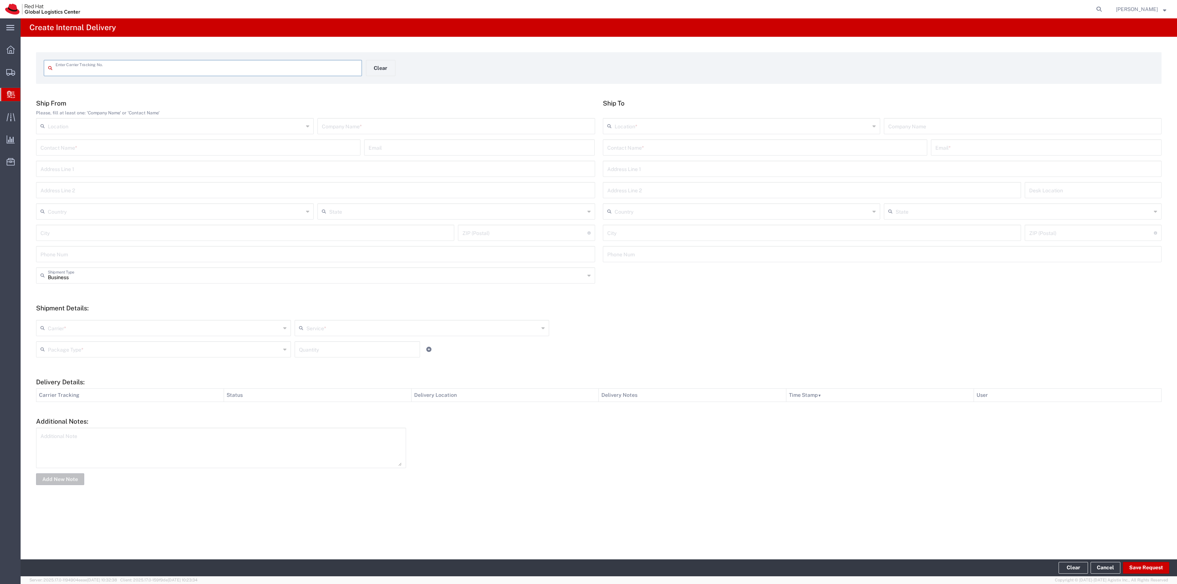  Describe the element at coordinates (73, 580) in the screenshot. I see `span: Server: 2025.17.0-1194904eeae` at that location.